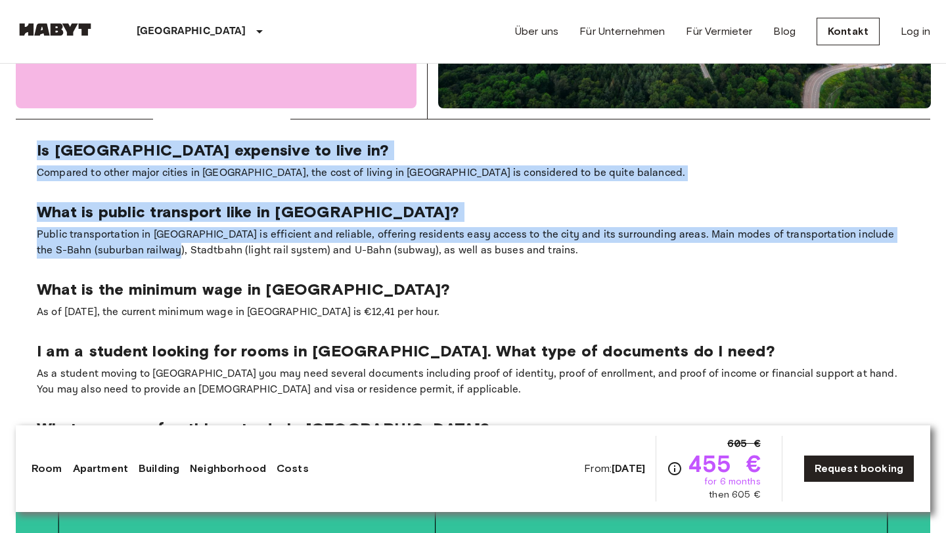 This screenshot has height=533, width=946. I want to click on a: Für Vermieter, so click(718, 32).